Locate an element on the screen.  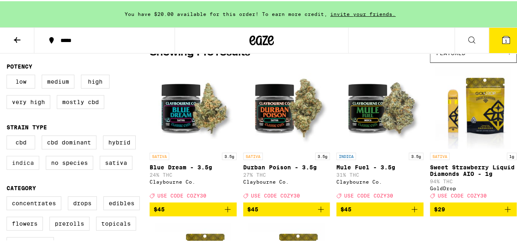
span: You have $20.00 available for this order! To earn more credit, is located at coordinates (226, 13).